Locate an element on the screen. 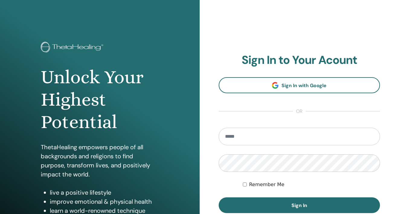 Image resolution: width=399 pixels, height=214 pixels. h2: Sign In to Your Acount is located at coordinates (299, 60).